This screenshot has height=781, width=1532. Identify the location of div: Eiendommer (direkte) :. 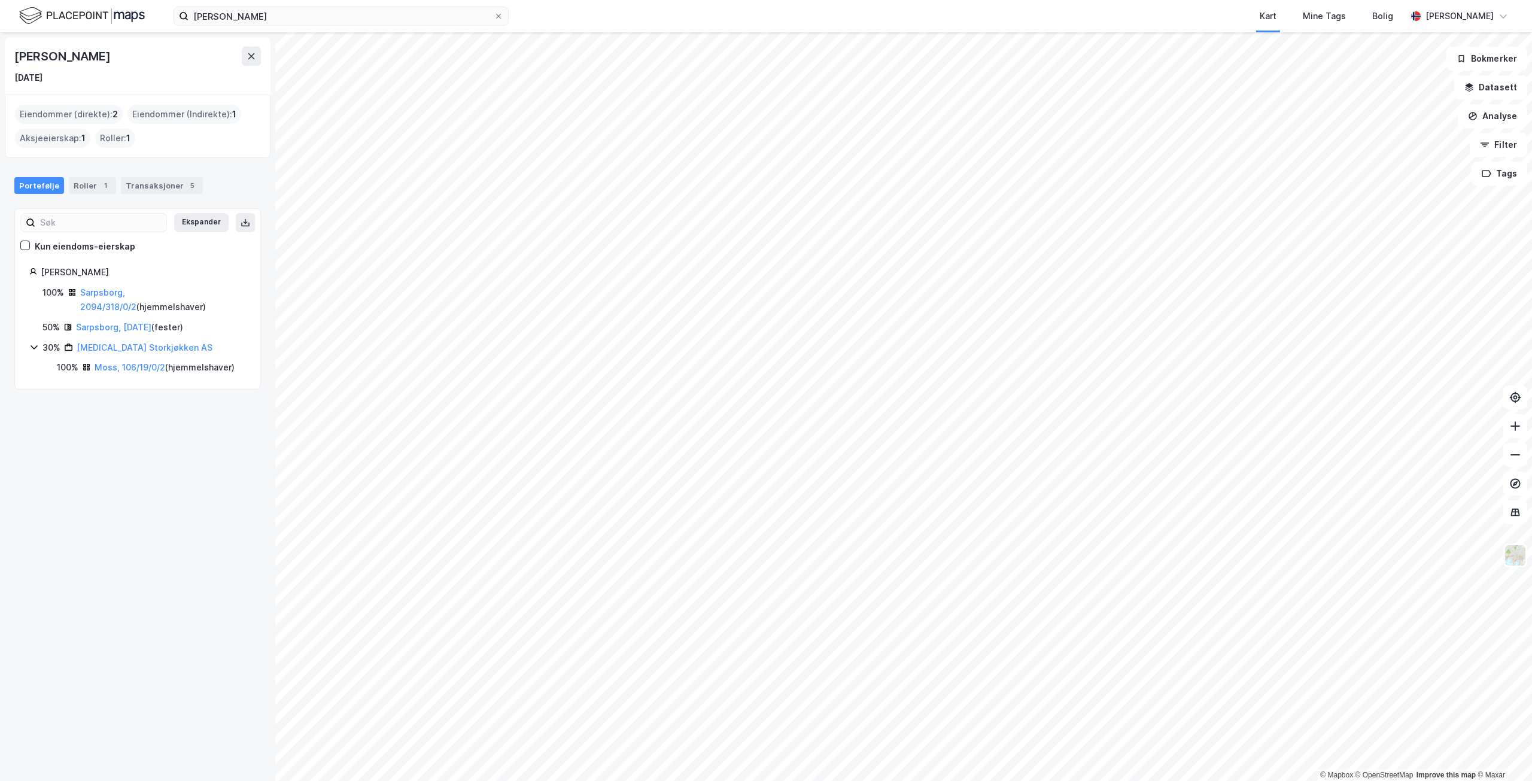
(69, 114).